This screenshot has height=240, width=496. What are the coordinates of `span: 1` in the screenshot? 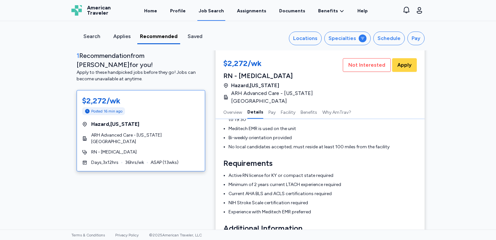 It's located at (78, 56).